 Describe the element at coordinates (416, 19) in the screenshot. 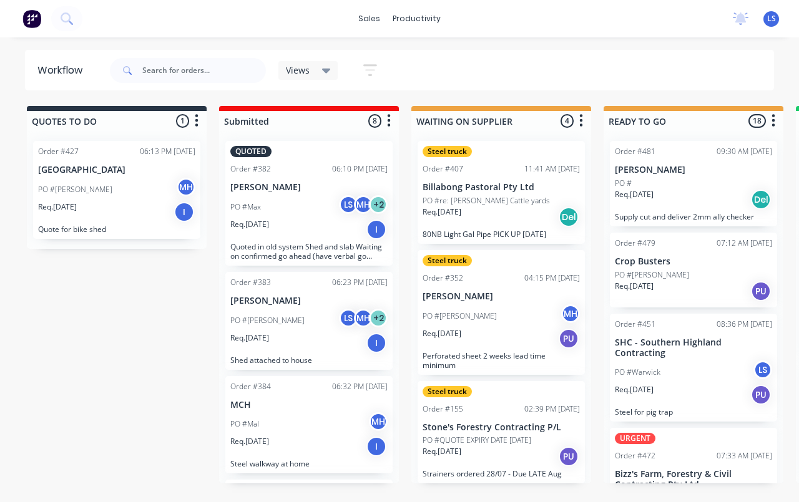

I see `div: productivity` at that location.